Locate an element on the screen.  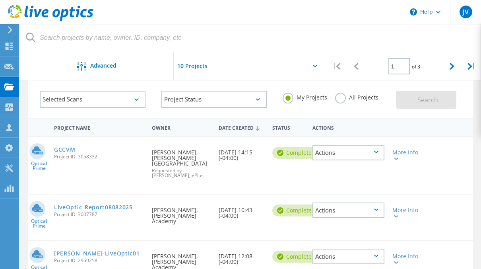
span: of 3 is located at coordinates (416, 66).